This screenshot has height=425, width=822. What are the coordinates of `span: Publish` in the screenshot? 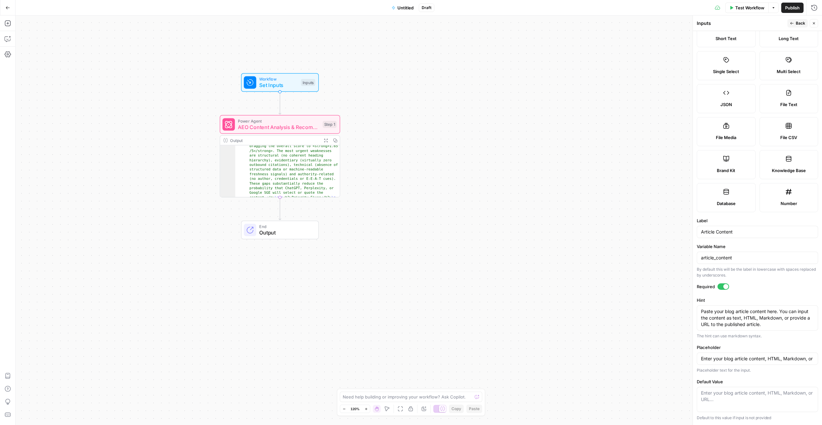 It's located at (792, 8).